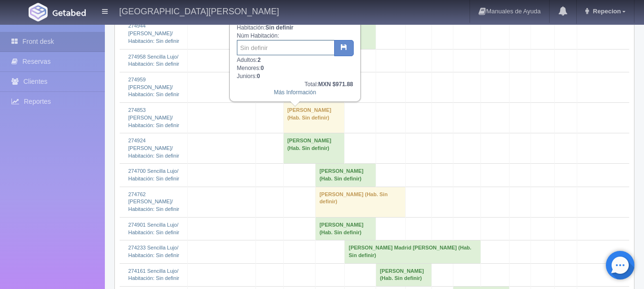 Image resolution: width=644 pixels, height=289 pixels. What do you see at coordinates (286, 48) in the screenshot?
I see `input: Sin definir` at bounding box center [286, 48].